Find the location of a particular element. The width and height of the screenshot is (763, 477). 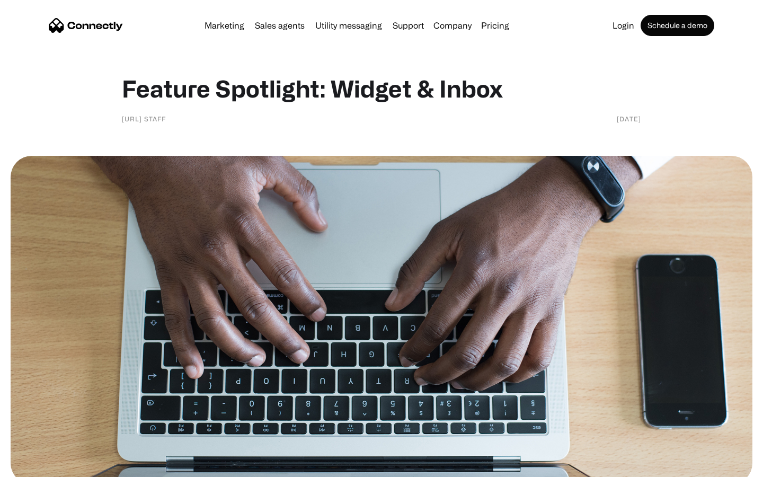

a: Utility messaging is located at coordinates (349, 25).